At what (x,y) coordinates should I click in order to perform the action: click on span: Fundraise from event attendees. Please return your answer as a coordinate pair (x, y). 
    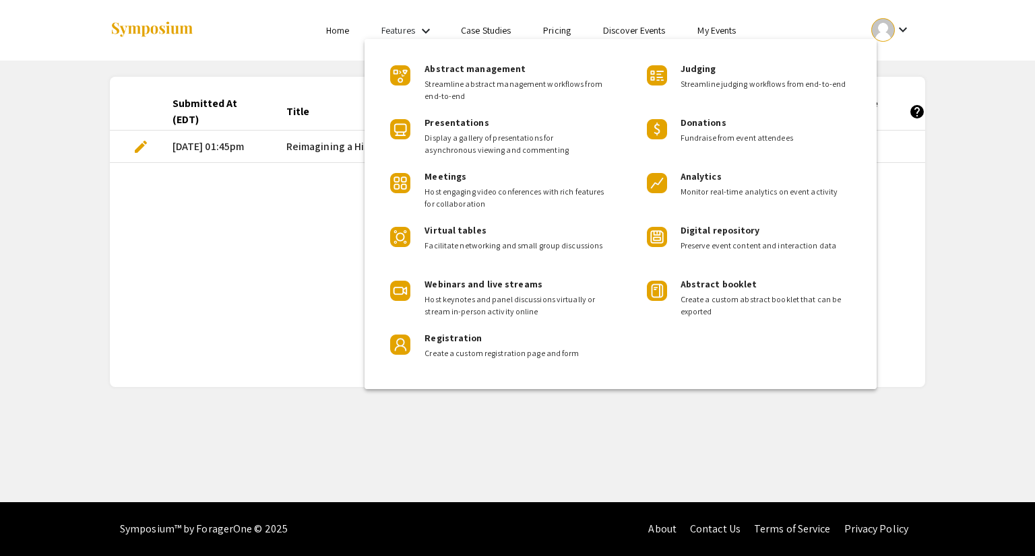
    Looking at the image, I should click on (769, 138).